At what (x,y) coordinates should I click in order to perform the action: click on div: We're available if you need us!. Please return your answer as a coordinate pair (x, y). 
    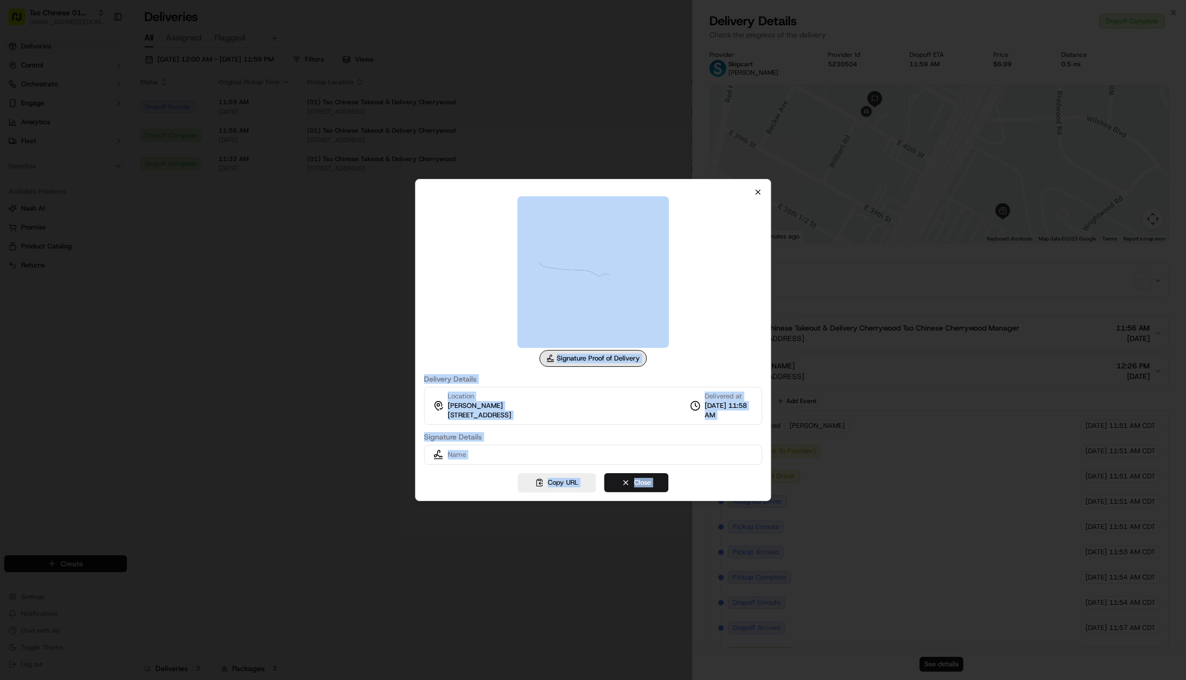
    Looking at the image, I should click on (84, 116).